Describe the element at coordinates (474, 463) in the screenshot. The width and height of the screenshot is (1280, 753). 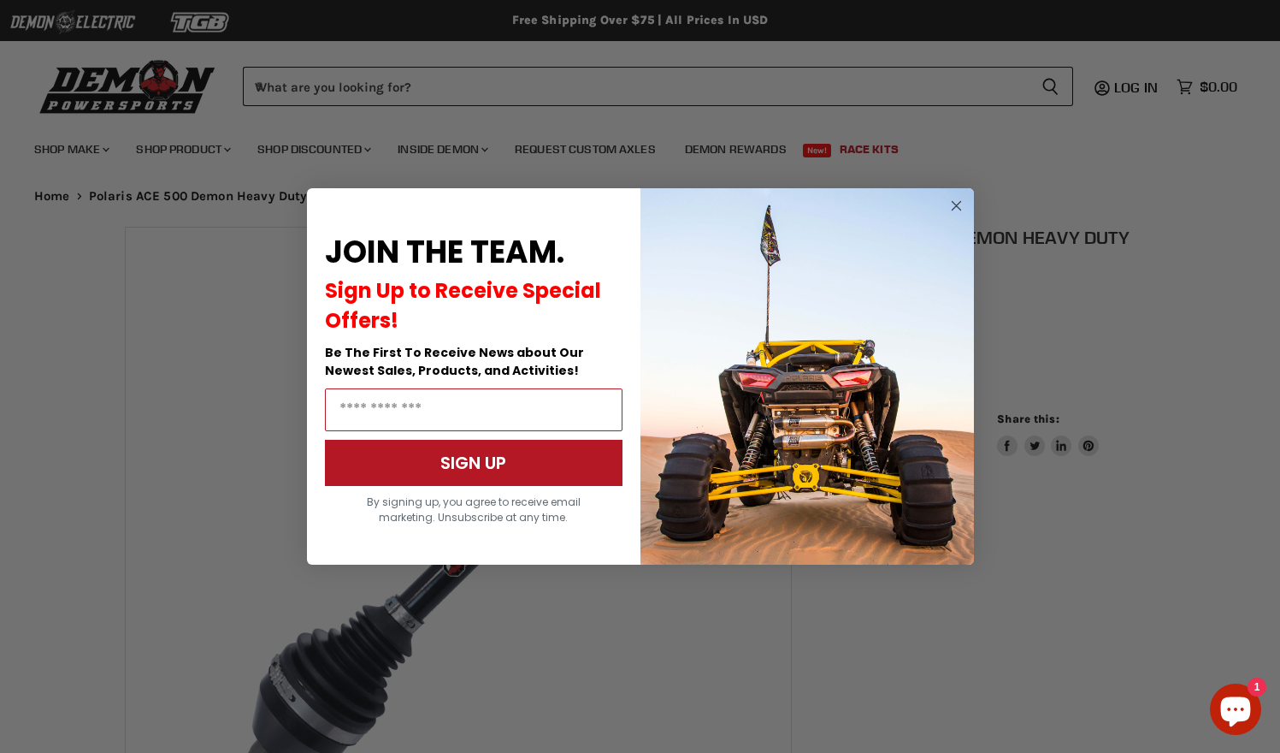
I see `button: SIGN UP` at that location.